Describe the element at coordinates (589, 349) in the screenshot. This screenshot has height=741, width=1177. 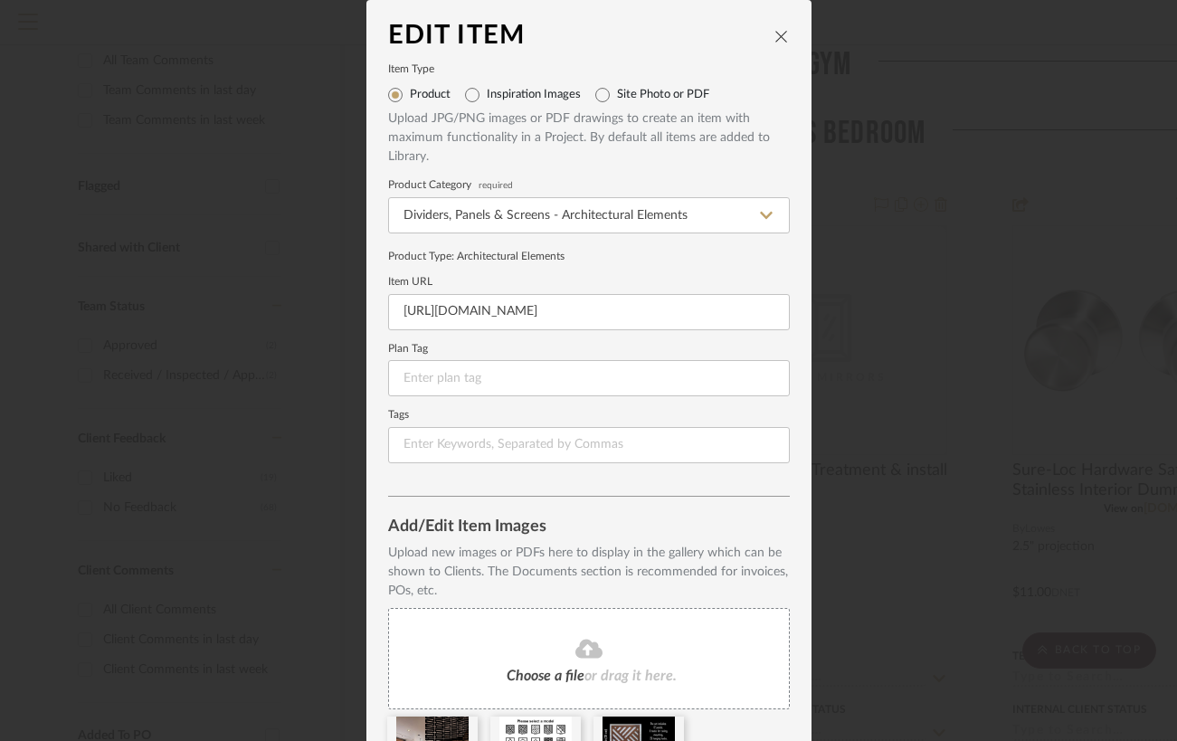
I see `label: Plan Tag` at that location.